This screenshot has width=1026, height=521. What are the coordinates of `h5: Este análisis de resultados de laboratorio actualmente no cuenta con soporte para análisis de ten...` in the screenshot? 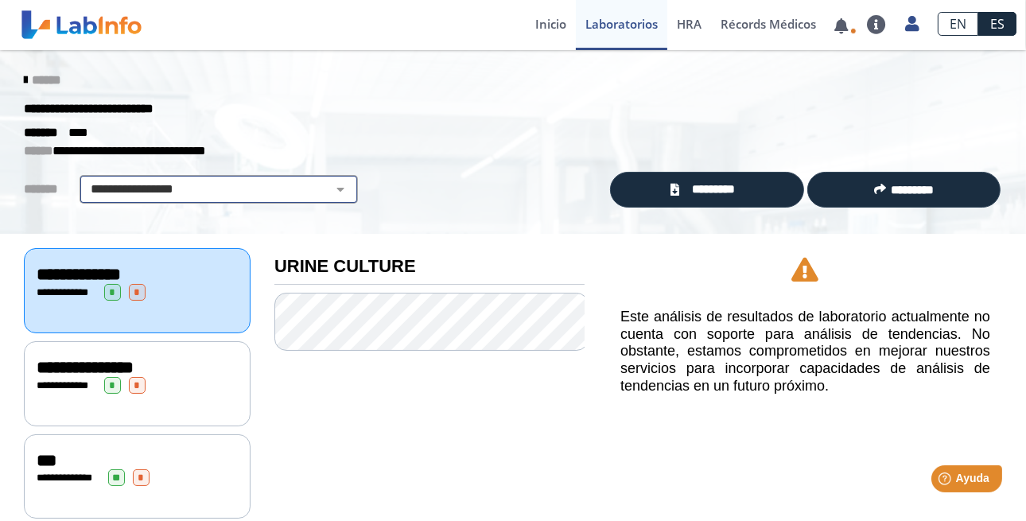 It's located at (805, 351).